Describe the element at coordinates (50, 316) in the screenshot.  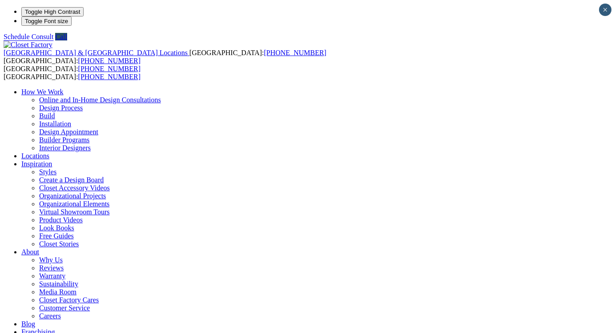
I see `a: Careers` at that location.